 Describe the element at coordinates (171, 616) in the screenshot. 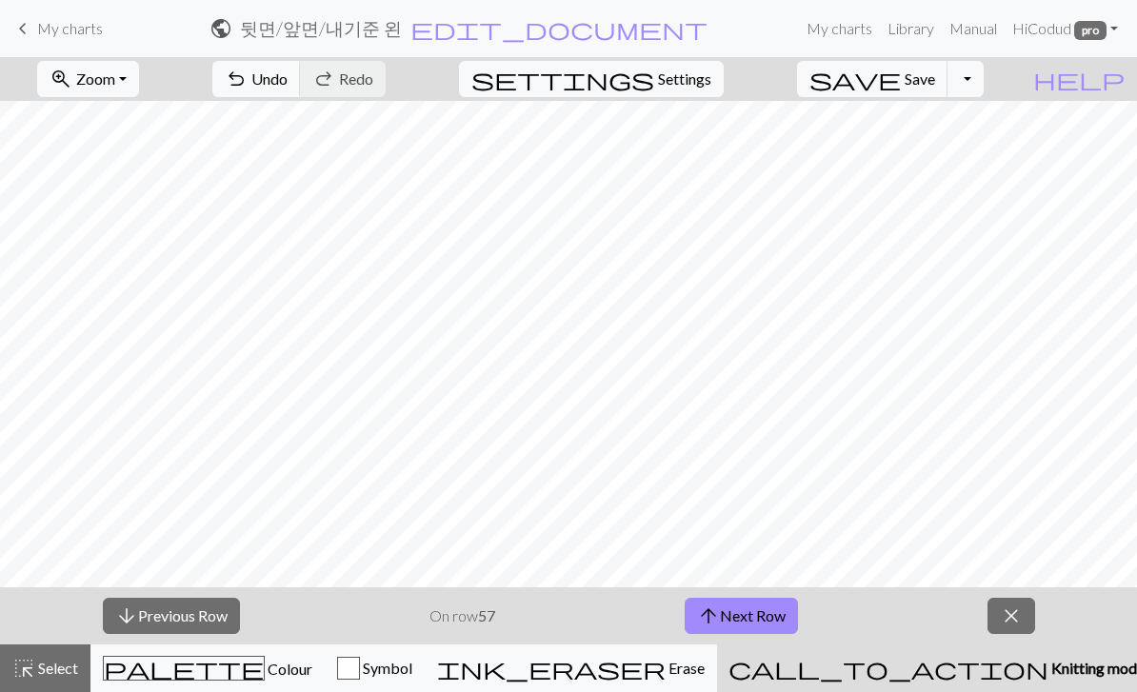

I see `button: Previous Row` at that location.